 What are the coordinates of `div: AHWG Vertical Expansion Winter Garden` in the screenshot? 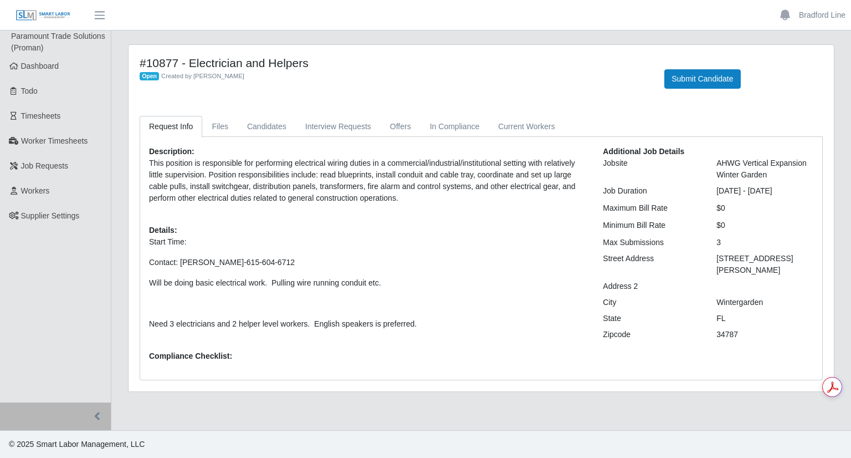 It's located at (765, 169).